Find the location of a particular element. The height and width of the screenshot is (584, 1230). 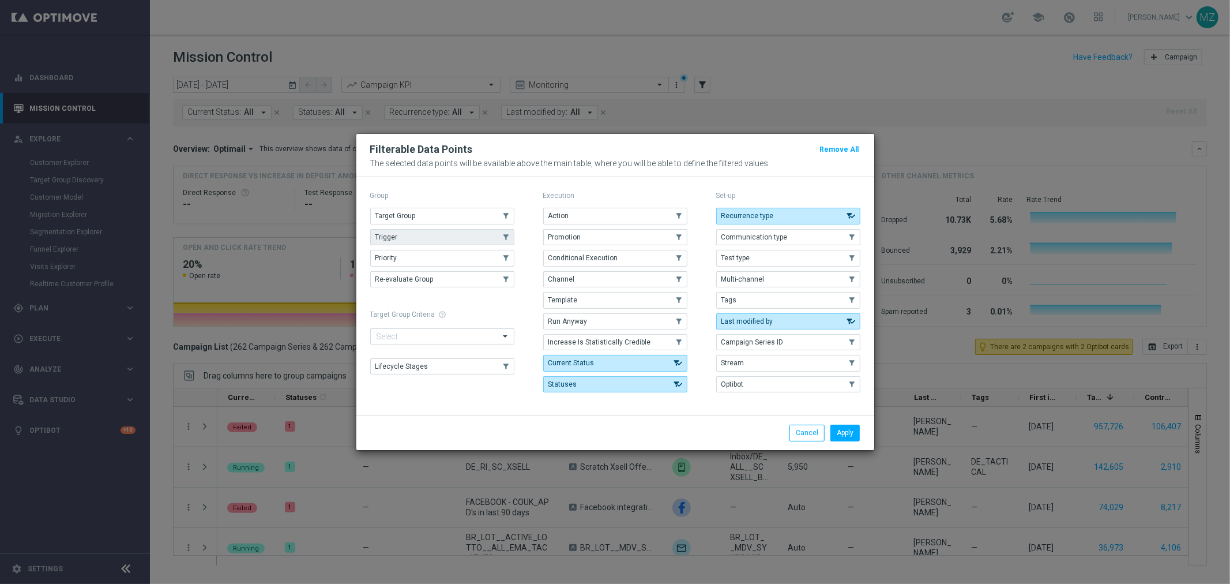

button: Channel is located at coordinates (615, 279).